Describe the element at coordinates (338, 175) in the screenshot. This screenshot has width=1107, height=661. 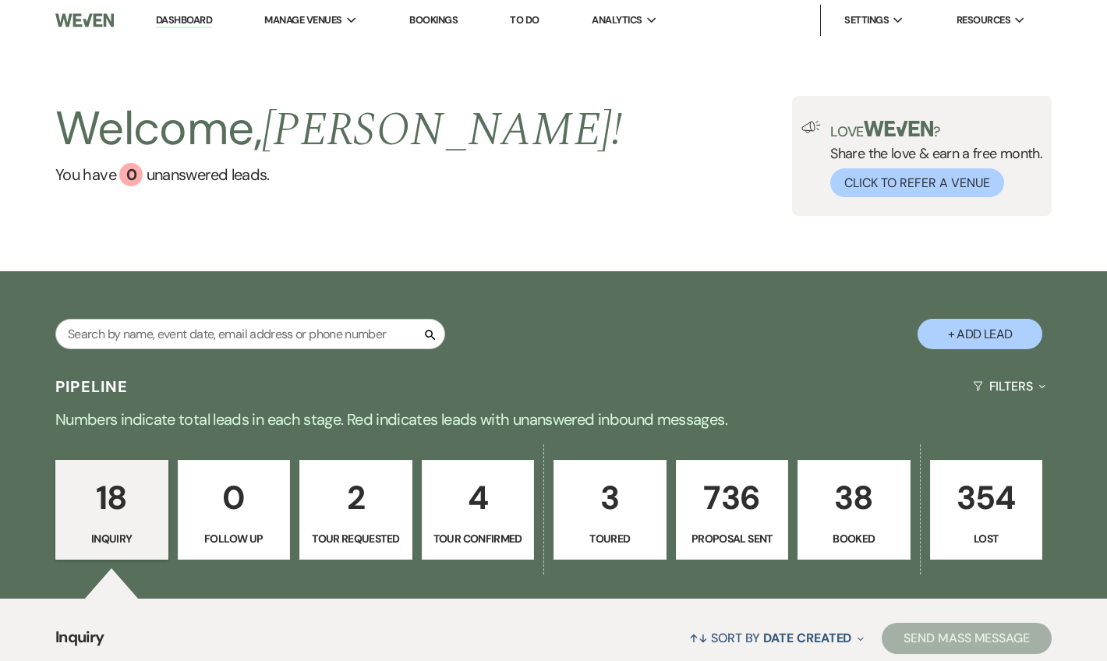
I see `a: You have 0 unanswered leads.` at that location.